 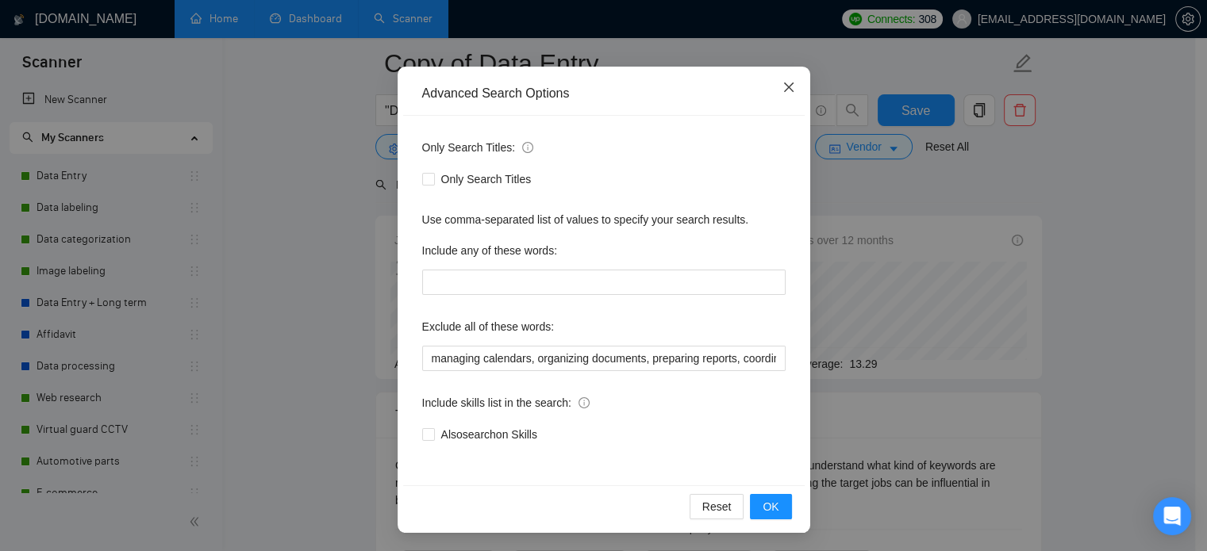 I want to click on button: Close, so click(x=789, y=88).